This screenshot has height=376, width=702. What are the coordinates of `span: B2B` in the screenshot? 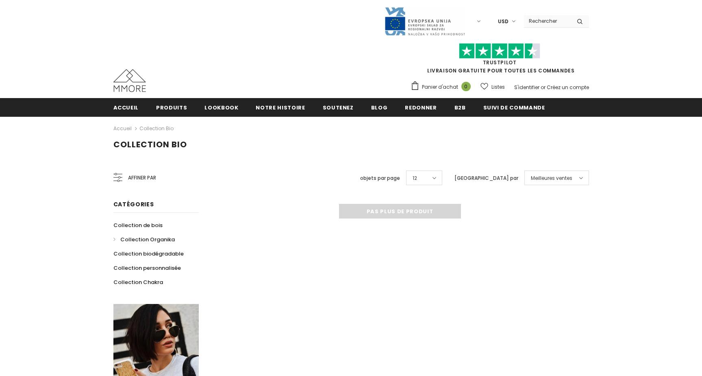 It's located at (460, 107).